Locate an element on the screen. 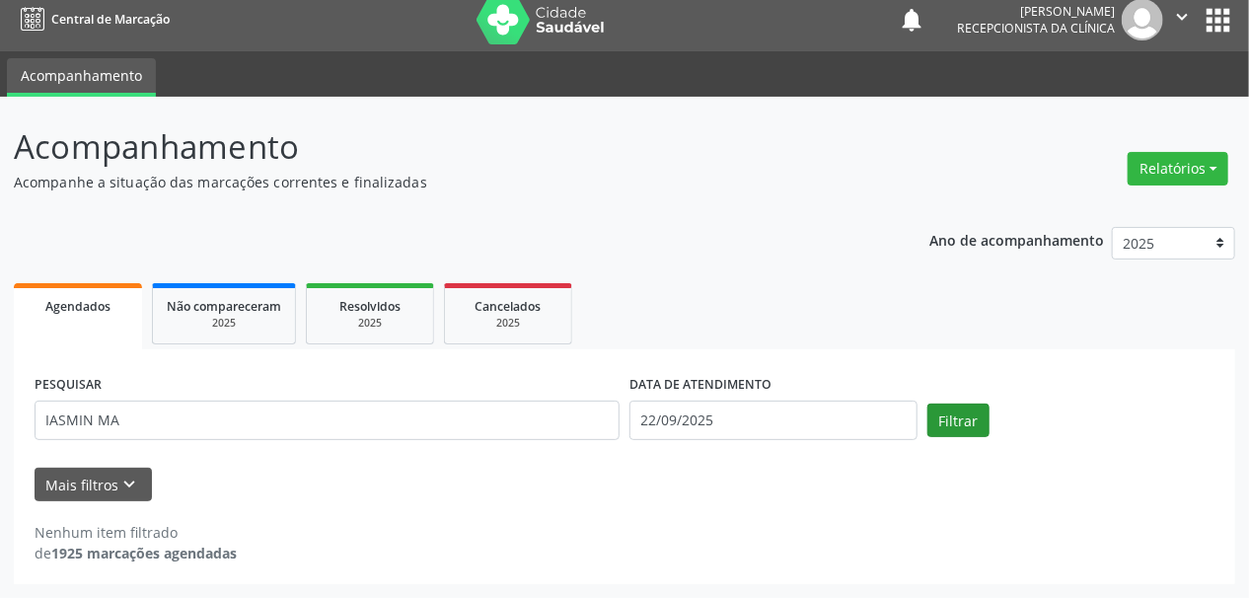 Image resolution: width=1249 pixels, height=598 pixels. button: Filtrar is located at coordinates (958, 420).